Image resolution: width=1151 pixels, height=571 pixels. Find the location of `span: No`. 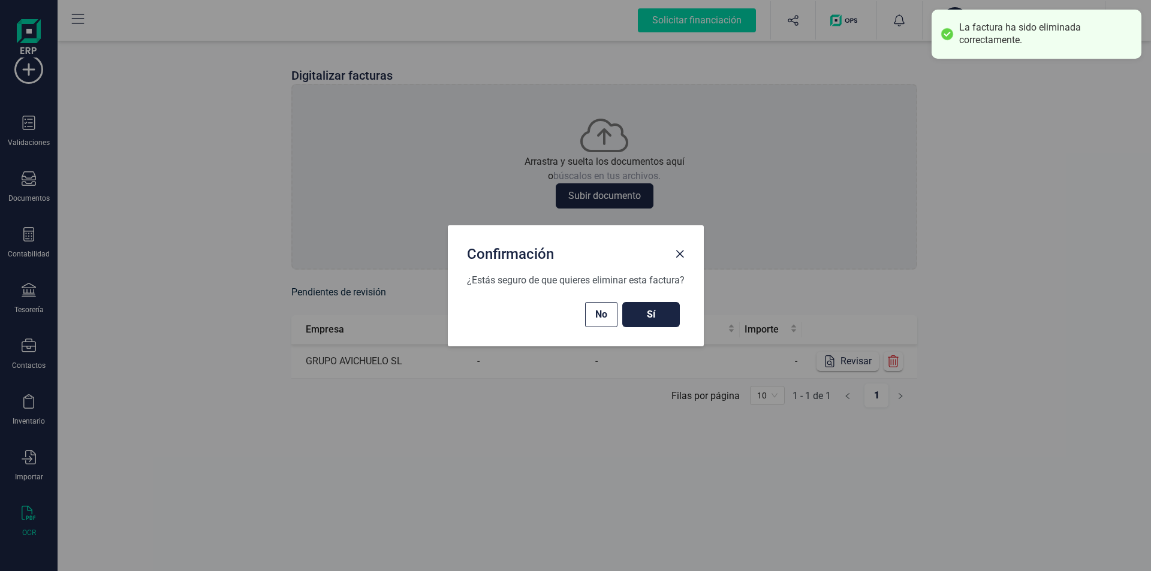

span: No is located at coordinates (601, 315).